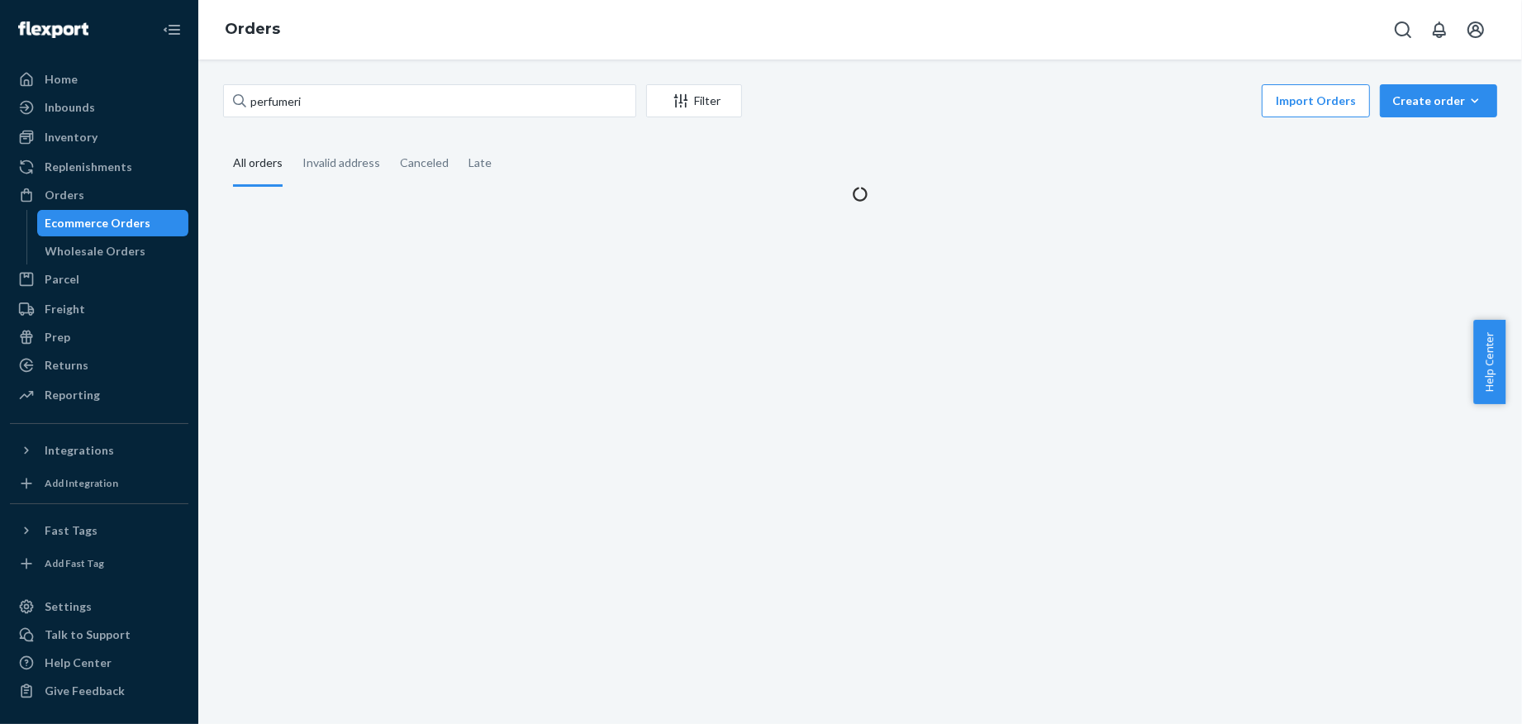 This screenshot has height=724, width=1522. I want to click on button: Help Center, so click(1489, 362).